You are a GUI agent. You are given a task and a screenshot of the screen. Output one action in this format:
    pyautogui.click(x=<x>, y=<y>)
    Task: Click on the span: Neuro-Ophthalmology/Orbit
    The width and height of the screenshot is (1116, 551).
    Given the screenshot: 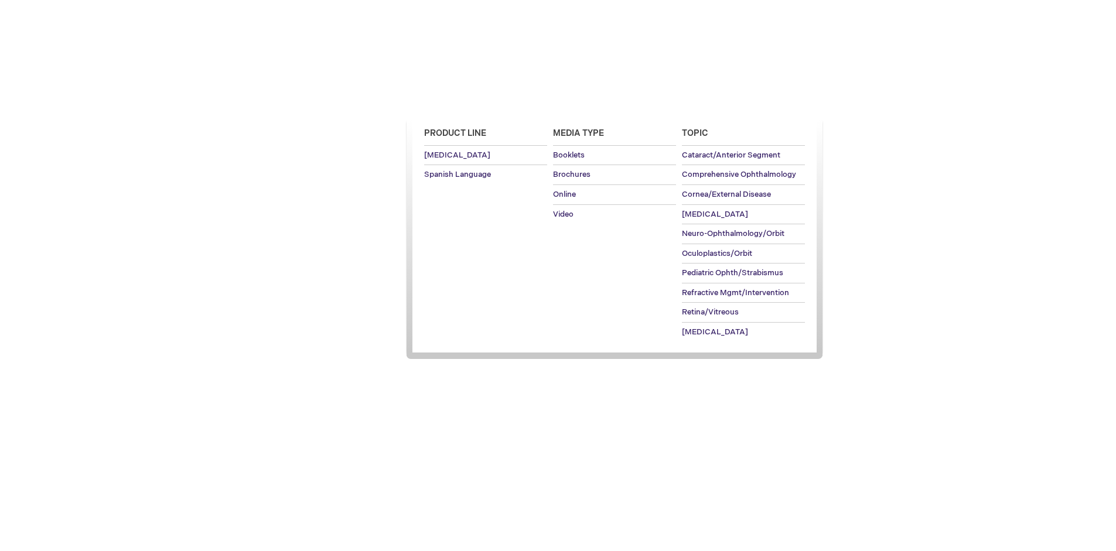 What is the action you would take?
    pyautogui.click(x=733, y=234)
    